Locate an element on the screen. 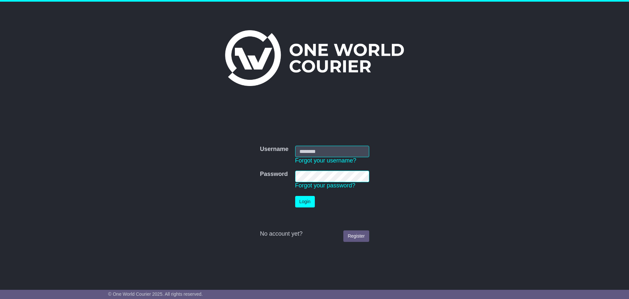  span: © One World Courier 2025. All rights reserved. is located at coordinates (155, 294).